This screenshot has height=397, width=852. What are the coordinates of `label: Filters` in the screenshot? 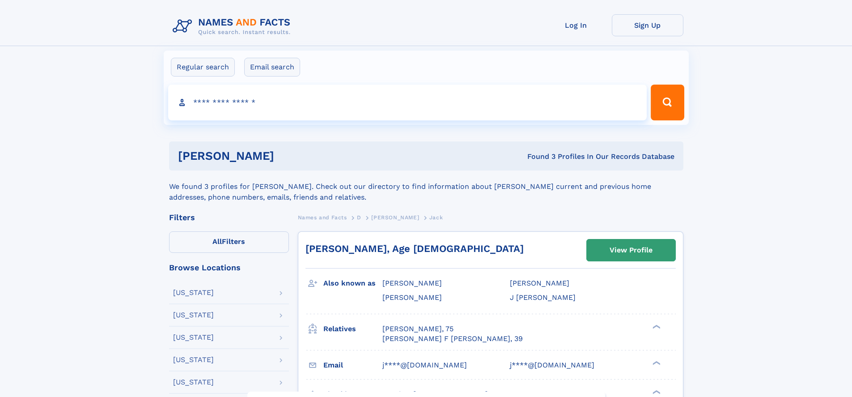 It's located at (229, 242).